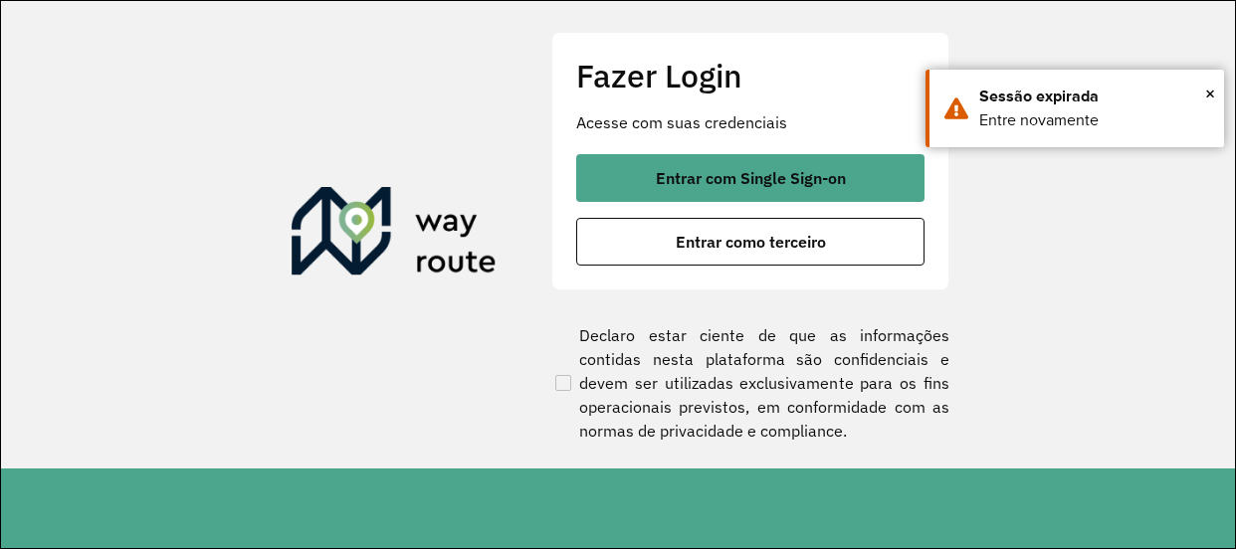 The image size is (1236, 549). Describe the element at coordinates (394, 235) in the screenshot. I see `img: Roteirizador AmbevTech` at that location.